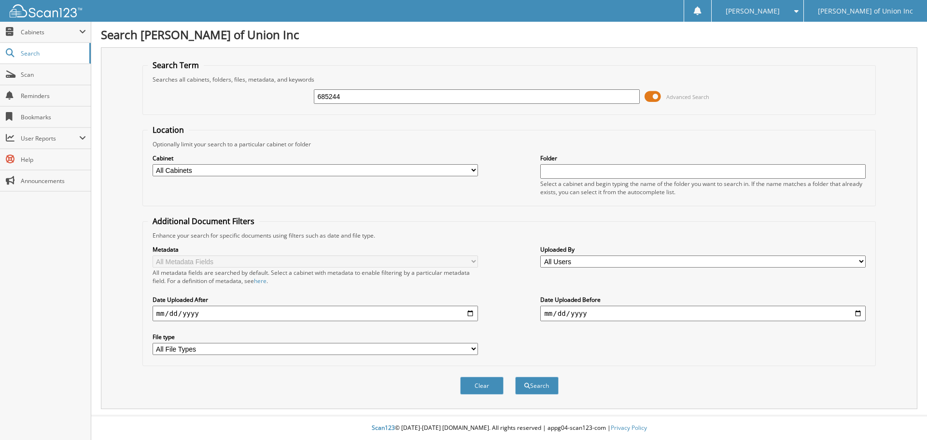 The height and width of the screenshot is (440, 927). What do you see at coordinates (168, 130) in the screenshot?
I see `legend: Location` at bounding box center [168, 130].